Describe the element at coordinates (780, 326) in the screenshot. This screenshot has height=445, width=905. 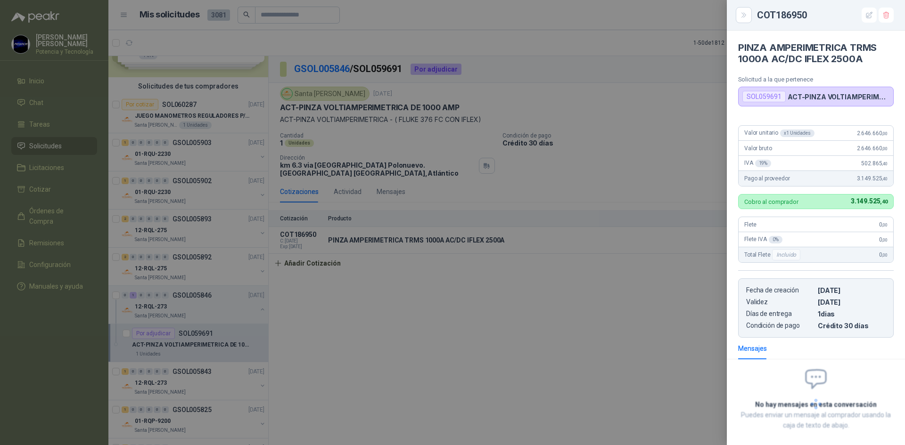
I see `p: Condición de pago` at that location.